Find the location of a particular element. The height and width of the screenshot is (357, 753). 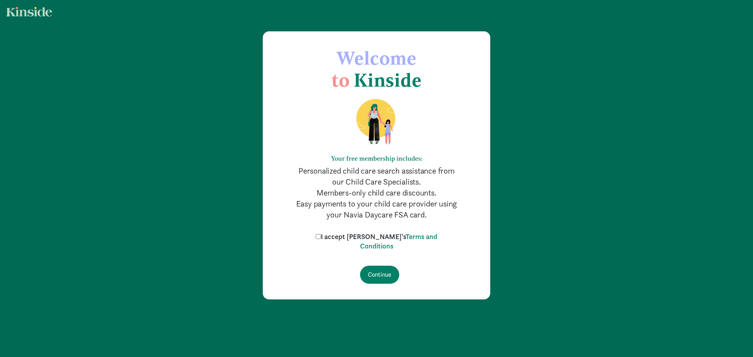

img: illustration-mom-daughter.png is located at coordinates (377, 122).